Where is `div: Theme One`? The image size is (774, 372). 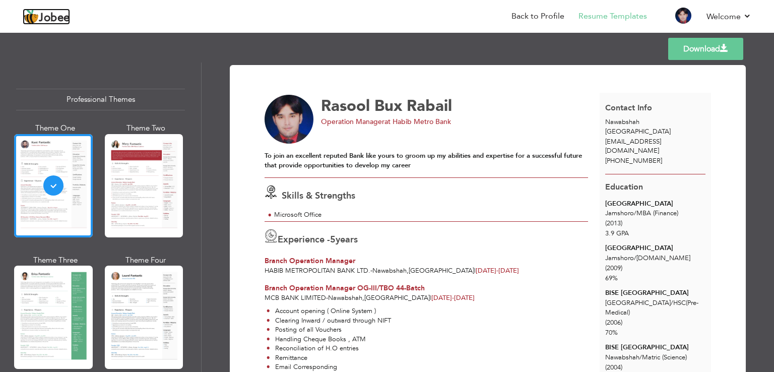 div: Theme One is located at coordinates (55, 128).